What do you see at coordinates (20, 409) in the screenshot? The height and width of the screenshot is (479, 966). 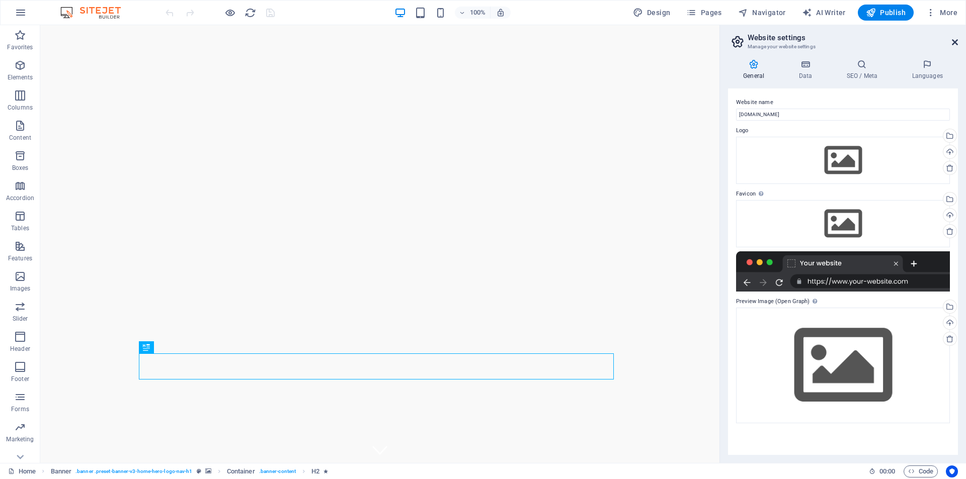 I see `p: Forms` at bounding box center [20, 409].